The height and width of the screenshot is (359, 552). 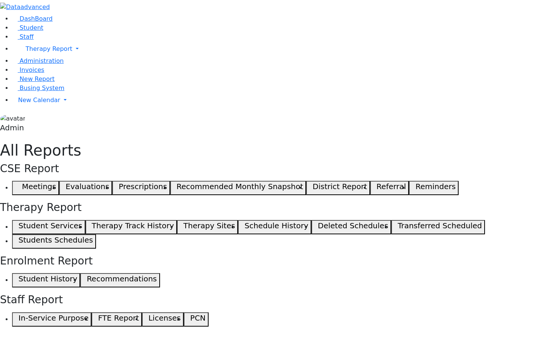 What do you see at coordinates (42, 88) in the screenshot?
I see `span: Busing System` at bounding box center [42, 88].